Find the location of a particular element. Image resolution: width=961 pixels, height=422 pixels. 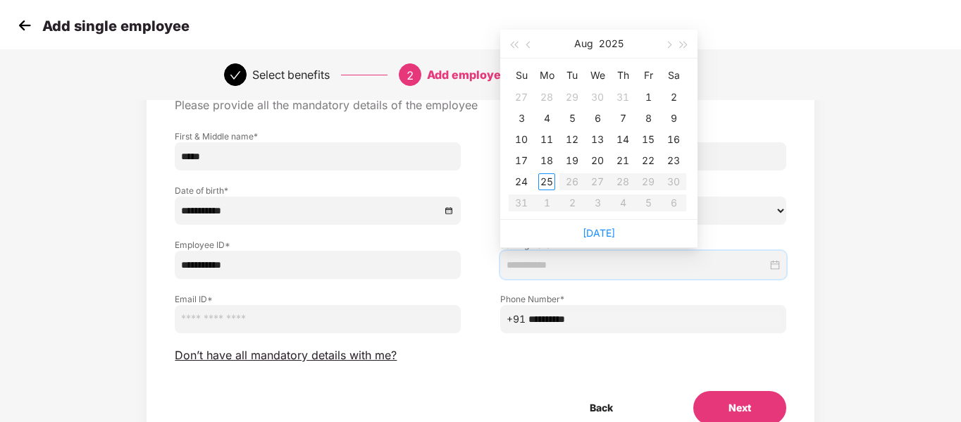

td: 2025-08-23 is located at coordinates (674, 161).